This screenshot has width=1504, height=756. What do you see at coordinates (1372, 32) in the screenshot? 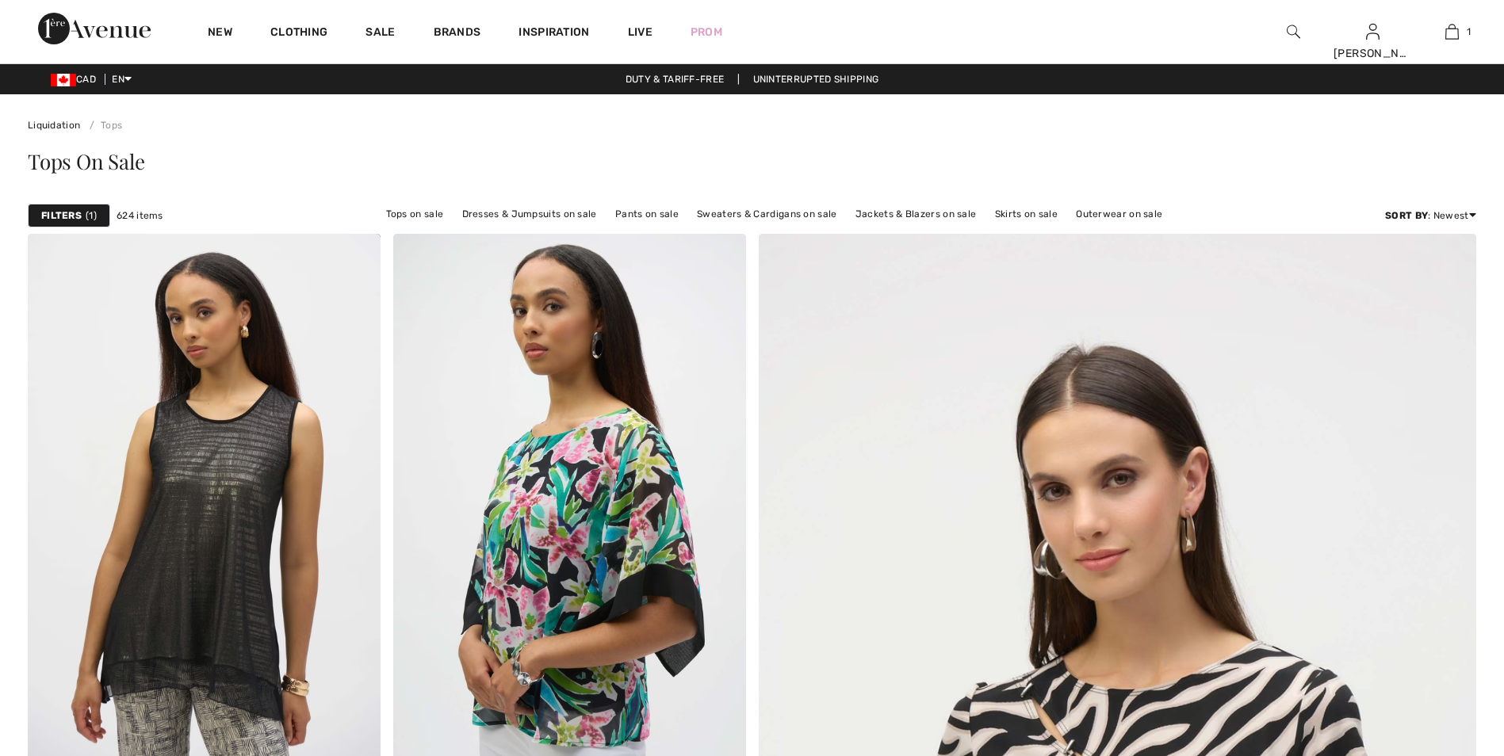
I see `img: My Info` at bounding box center [1372, 32].